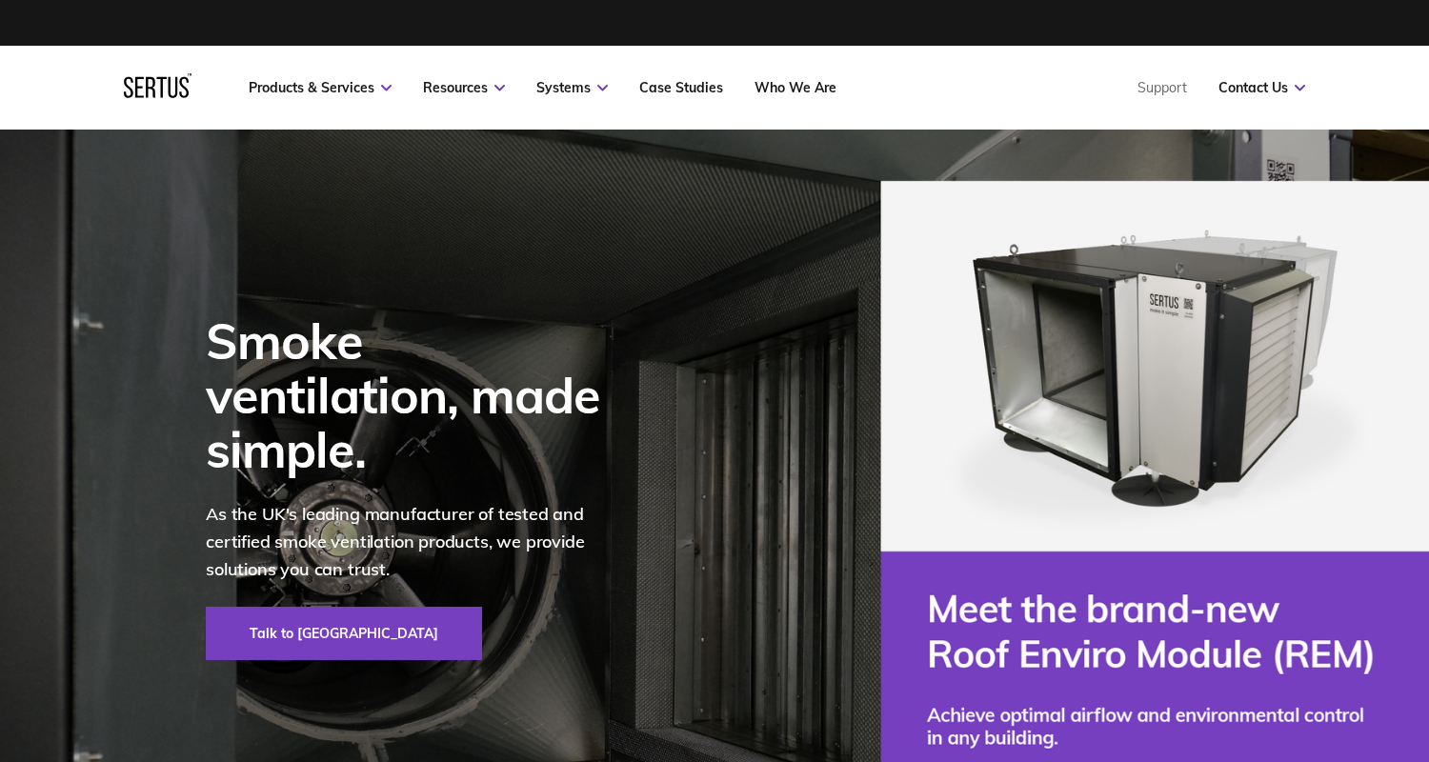 Image resolution: width=1429 pixels, height=762 pixels. I want to click on a: Case Studies, so click(681, 88).